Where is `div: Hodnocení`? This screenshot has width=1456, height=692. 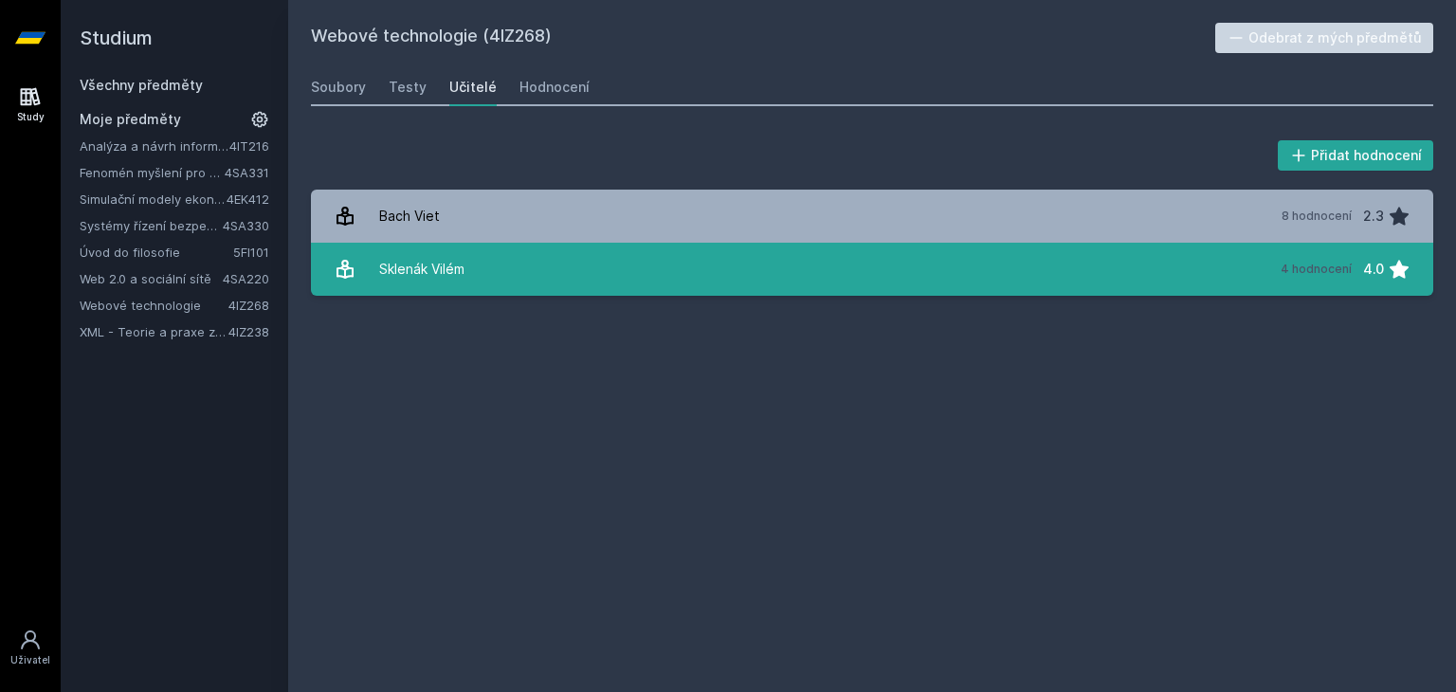 div: Hodnocení is located at coordinates (555, 87).